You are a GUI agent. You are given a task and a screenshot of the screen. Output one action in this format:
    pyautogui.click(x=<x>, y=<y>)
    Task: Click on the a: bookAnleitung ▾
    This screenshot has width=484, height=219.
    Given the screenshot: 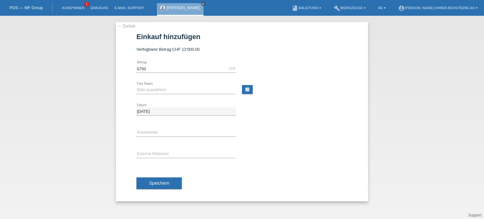 What is the action you would take?
    pyautogui.click(x=306, y=8)
    